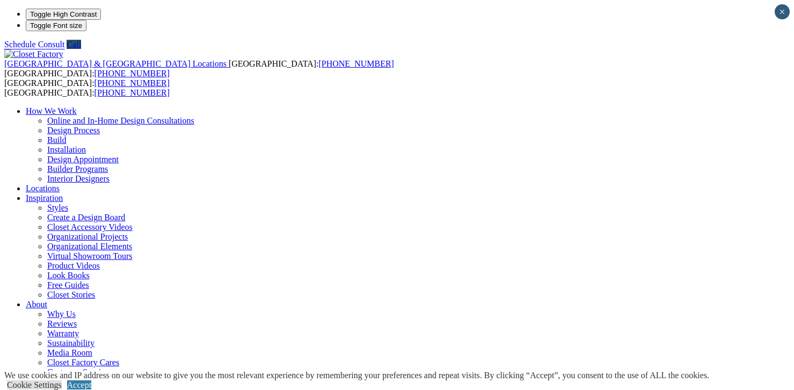 Image resolution: width=794 pixels, height=390 pixels. What do you see at coordinates (79, 384) in the screenshot?
I see `a: Accept` at bounding box center [79, 384].